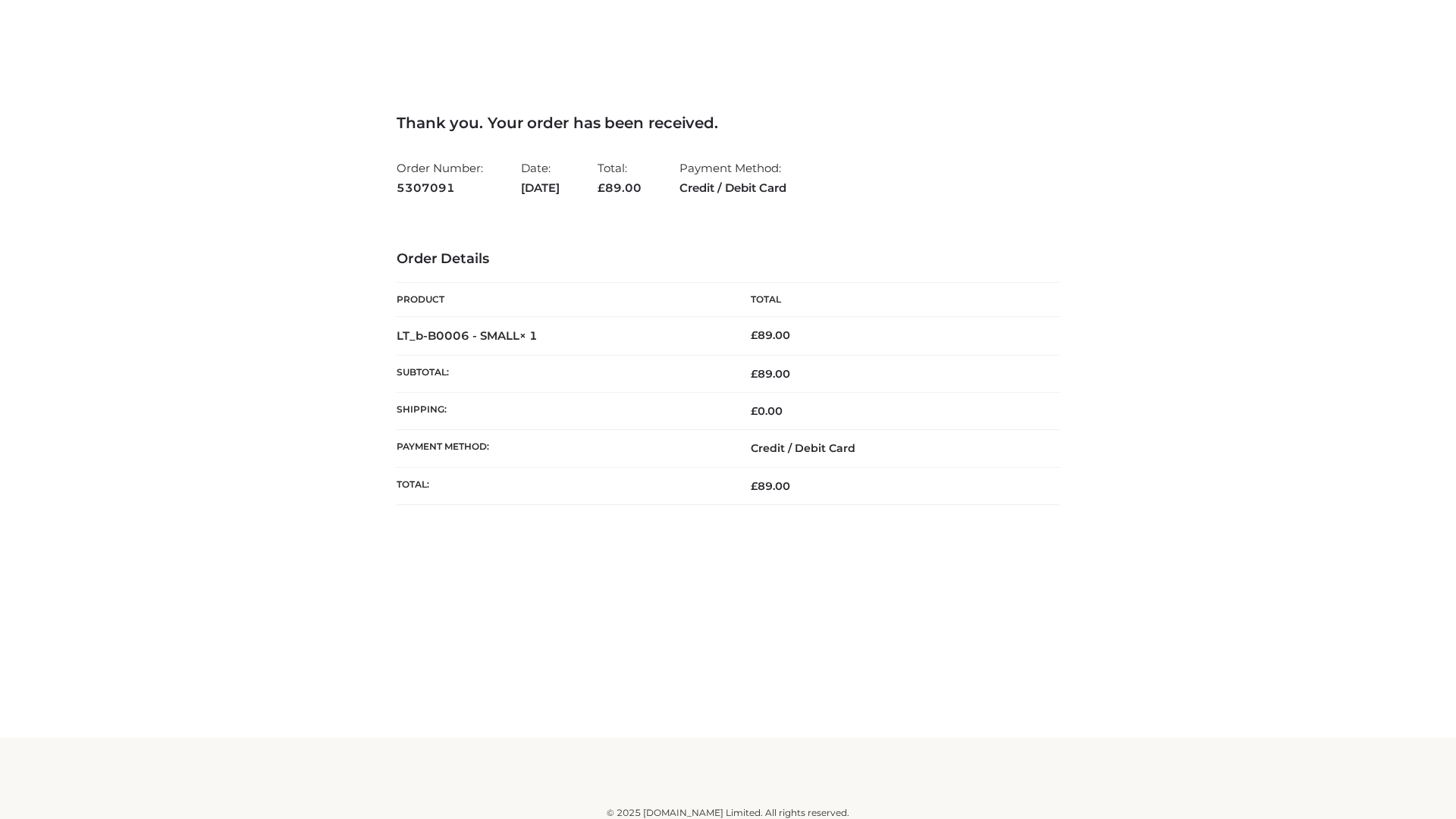 The width and height of the screenshot is (1456, 819). I want to click on strong: 5307091, so click(439, 188).